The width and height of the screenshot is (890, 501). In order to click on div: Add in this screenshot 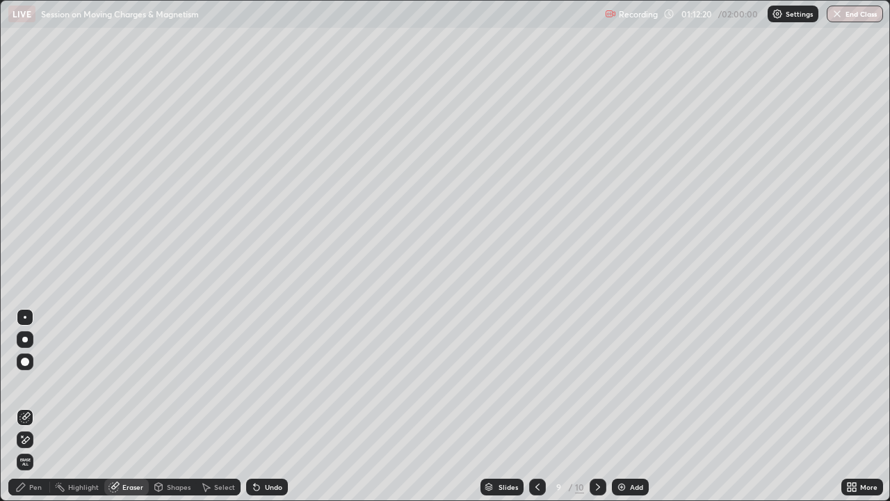, I will do `click(636, 487)`.